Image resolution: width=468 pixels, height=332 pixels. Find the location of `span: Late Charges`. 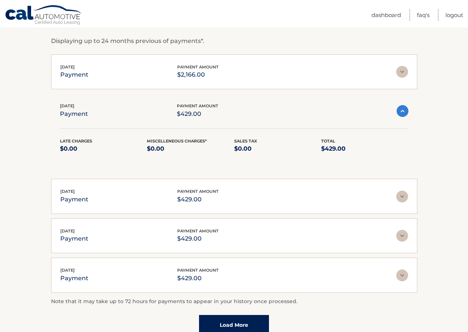

span: Late Charges is located at coordinates (76, 141).